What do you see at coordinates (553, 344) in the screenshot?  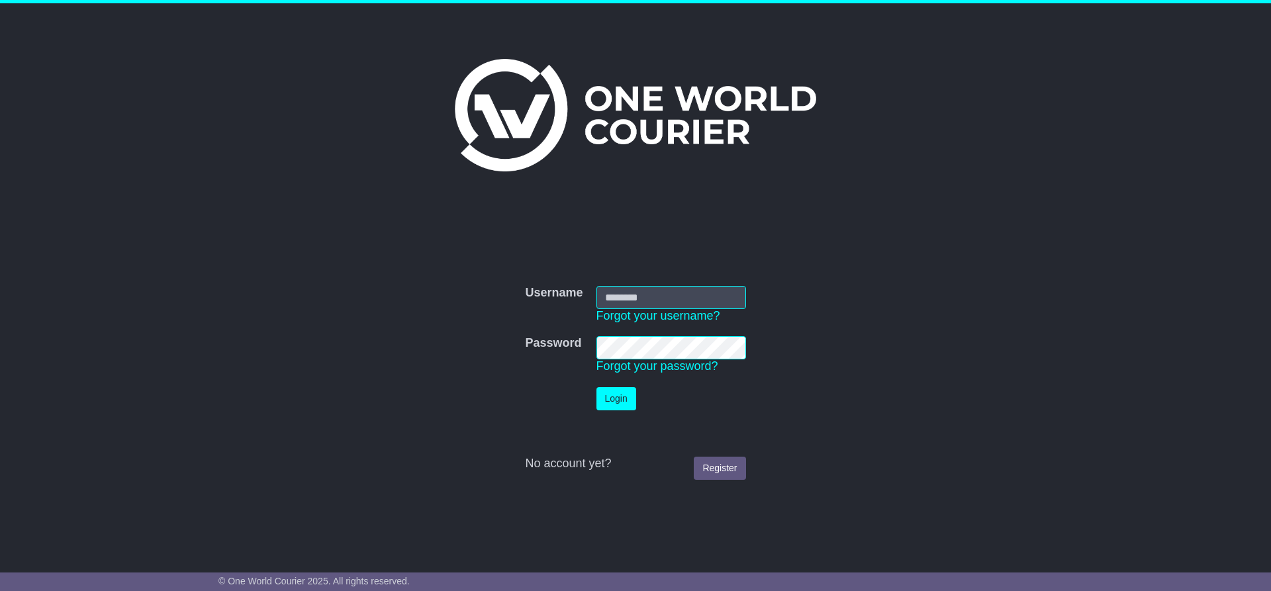 I see `label: Password` at bounding box center [553, 344].